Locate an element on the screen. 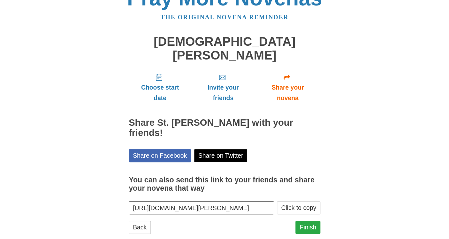 This screenshot has height=239, width=449. span: Share your novena is located at coordinates (288, 93).